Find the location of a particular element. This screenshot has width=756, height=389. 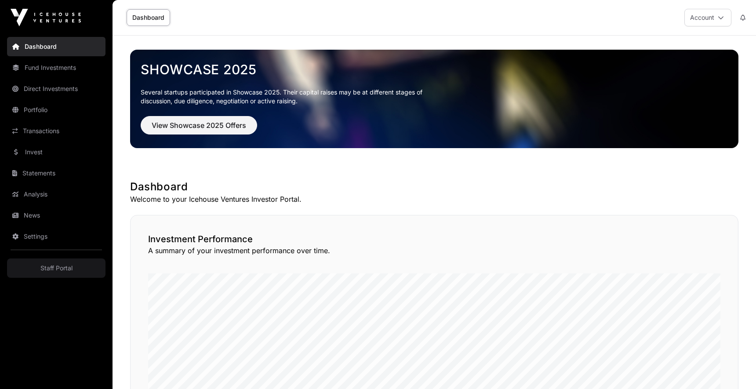

a: Settings is located at coordinates (56, 236).